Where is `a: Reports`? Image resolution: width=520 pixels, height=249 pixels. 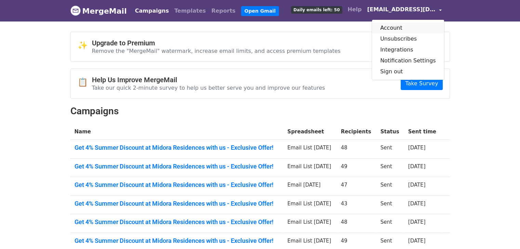
a: Reports is located at coordinates (223, 11).